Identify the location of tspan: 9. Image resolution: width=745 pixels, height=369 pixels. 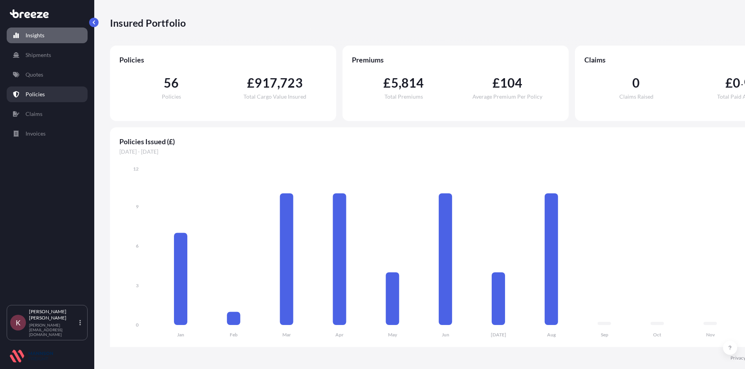
(137, 206).